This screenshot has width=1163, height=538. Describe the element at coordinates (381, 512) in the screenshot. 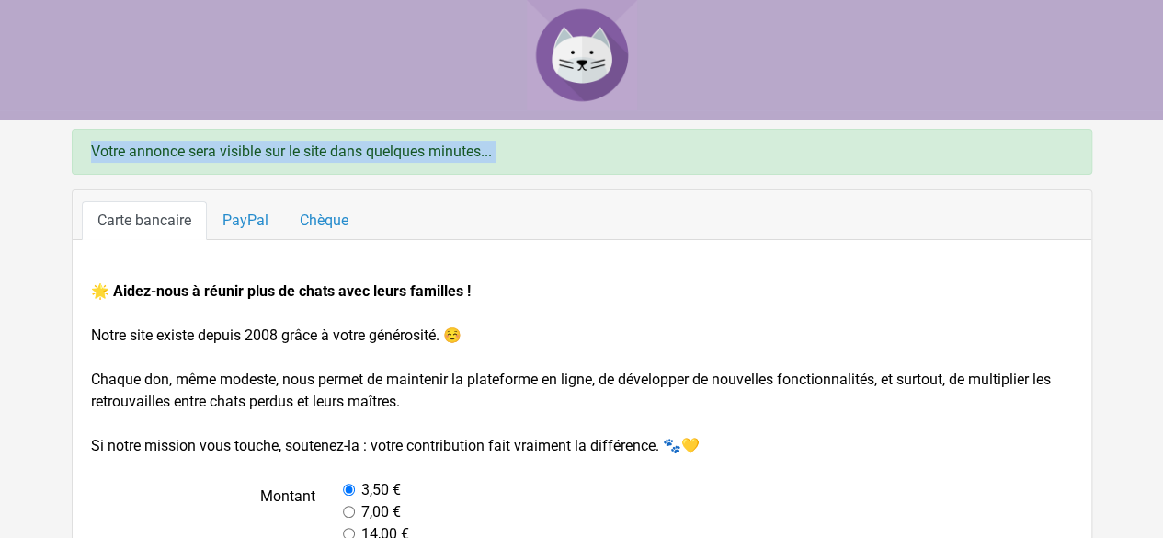

I see `label: 7,00 €` at that location.